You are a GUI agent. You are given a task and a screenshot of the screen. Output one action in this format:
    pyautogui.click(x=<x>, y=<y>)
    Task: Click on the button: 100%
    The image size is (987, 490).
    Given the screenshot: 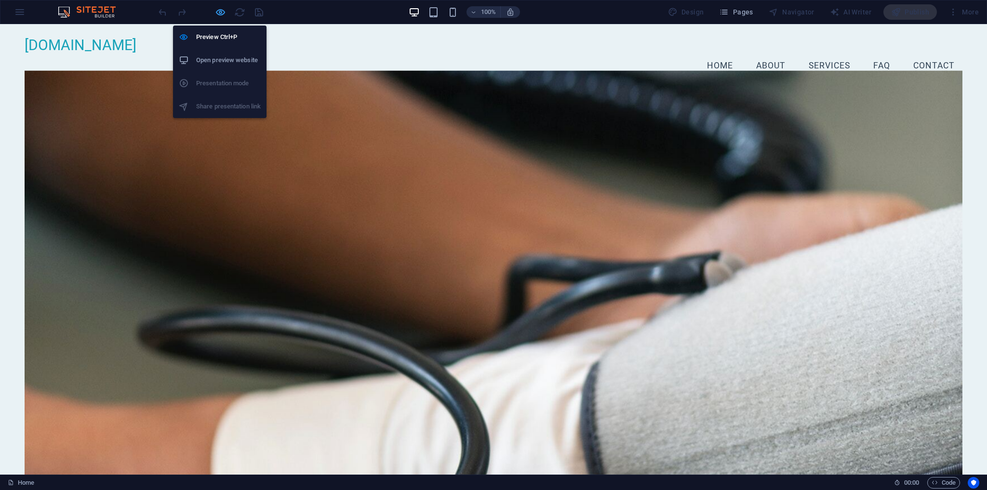 What is the action you would take?
    pyautogui.click(x=483, y=12)
    